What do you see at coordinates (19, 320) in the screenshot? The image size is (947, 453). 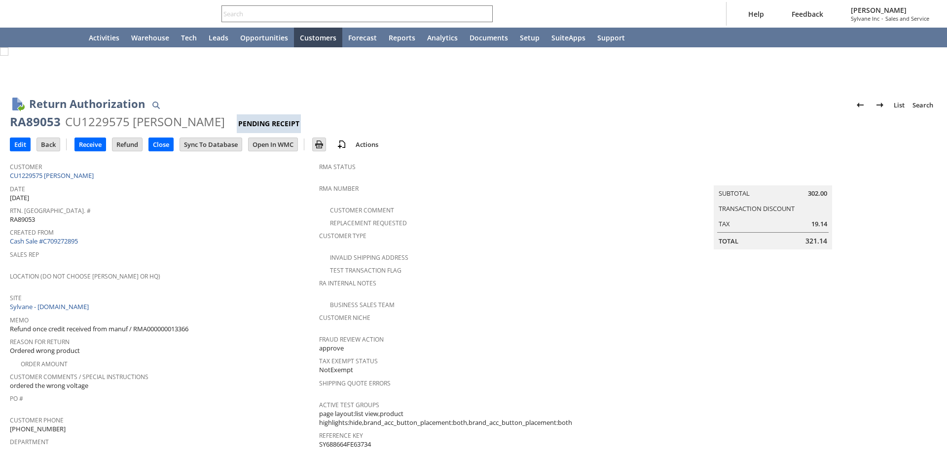 I see `a: Memo` at bounding box center [19, 320].